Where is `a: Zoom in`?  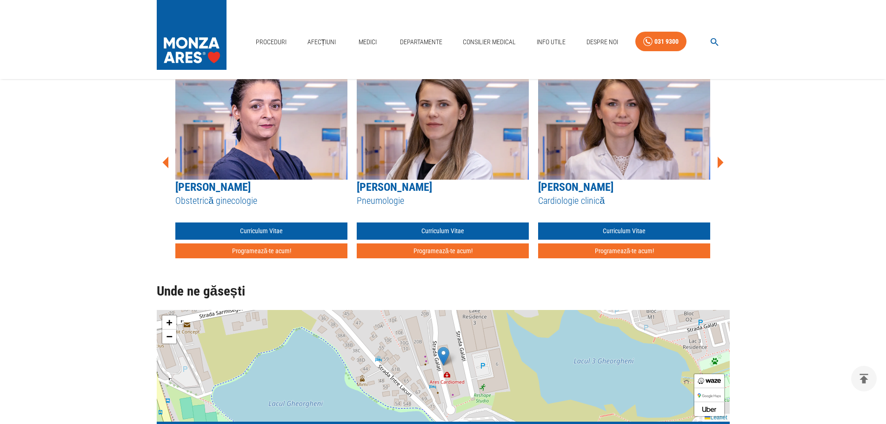
a: Zoom in is located at coordinates (169, 322).